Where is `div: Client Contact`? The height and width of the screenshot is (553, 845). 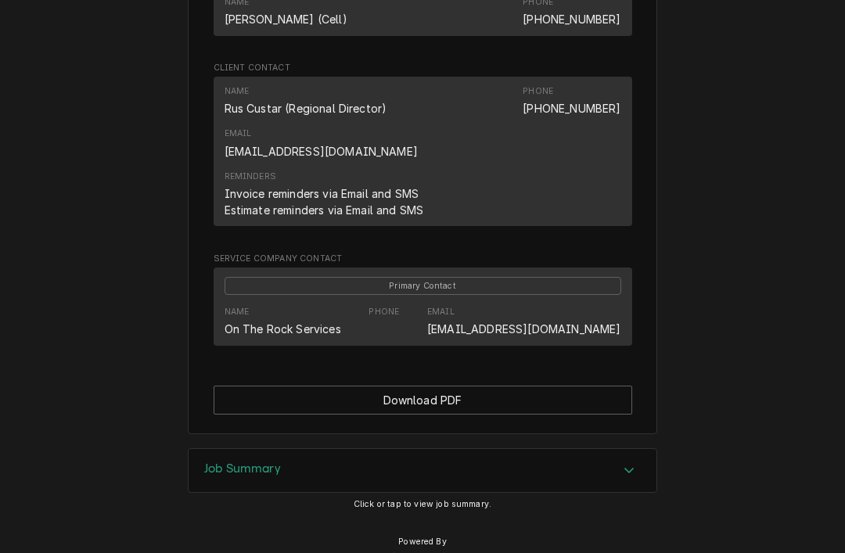 div: Client Contact is located at coordinates (422, 147).